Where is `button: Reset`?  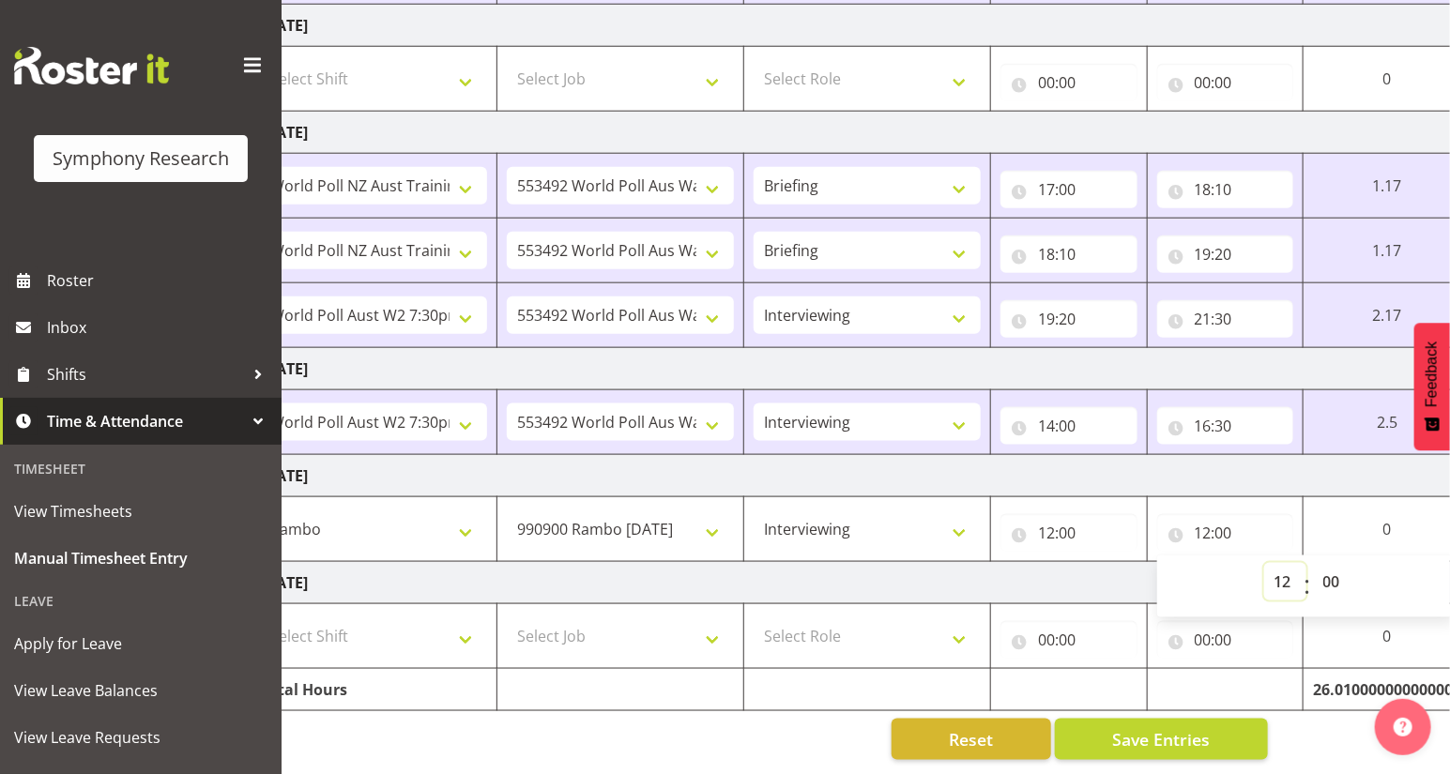
button: Reset is located at coordinates (971, 739).